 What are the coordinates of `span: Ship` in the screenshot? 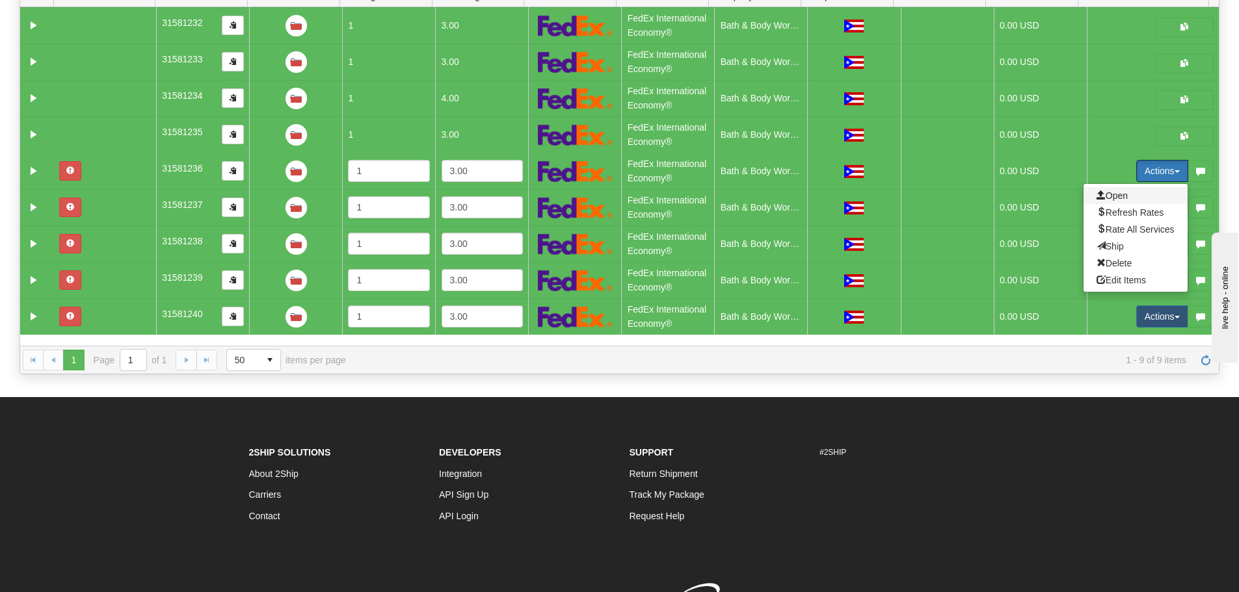 It's located at (1110, 246).